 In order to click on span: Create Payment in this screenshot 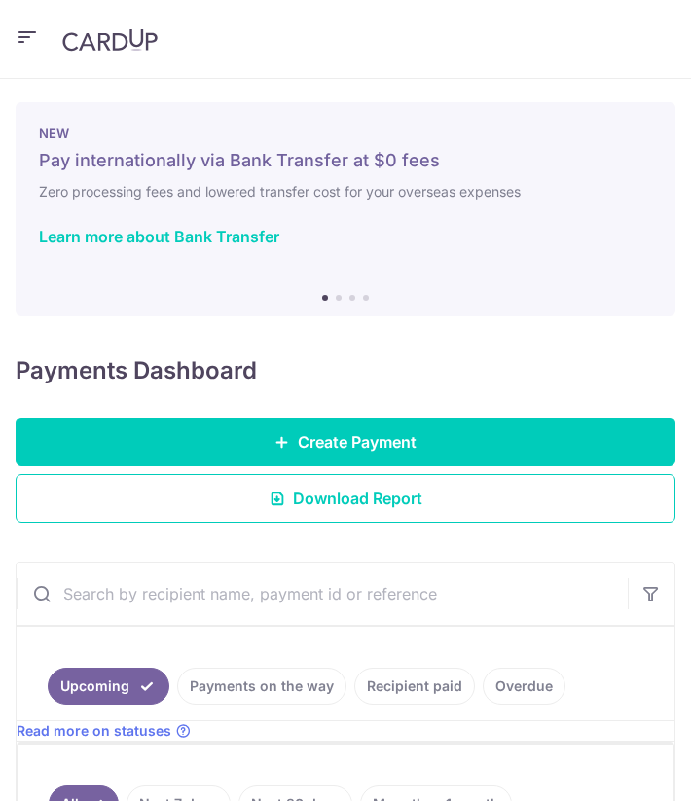, I will do `click(357, 442)`.